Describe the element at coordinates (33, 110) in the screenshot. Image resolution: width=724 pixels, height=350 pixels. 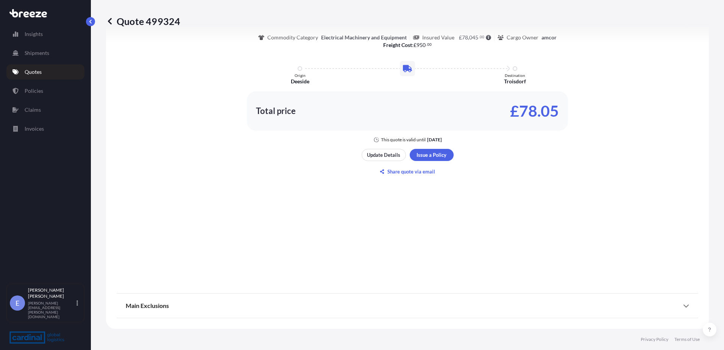
I see `p: Claims` at that location.